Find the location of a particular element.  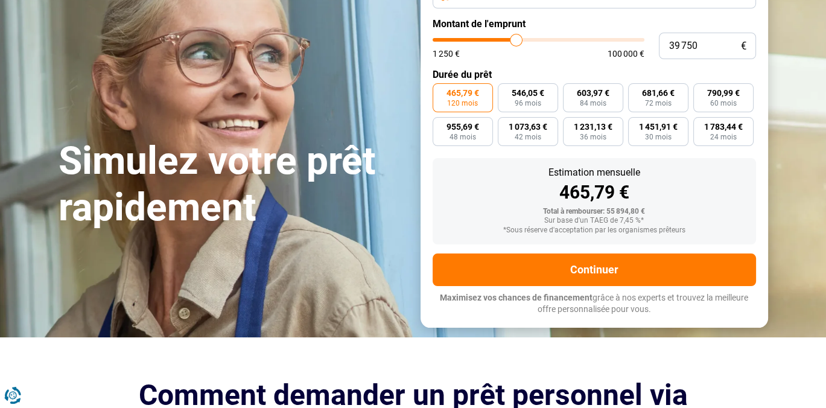

span: 1 783,44 € is located at coordinates (724, 127).